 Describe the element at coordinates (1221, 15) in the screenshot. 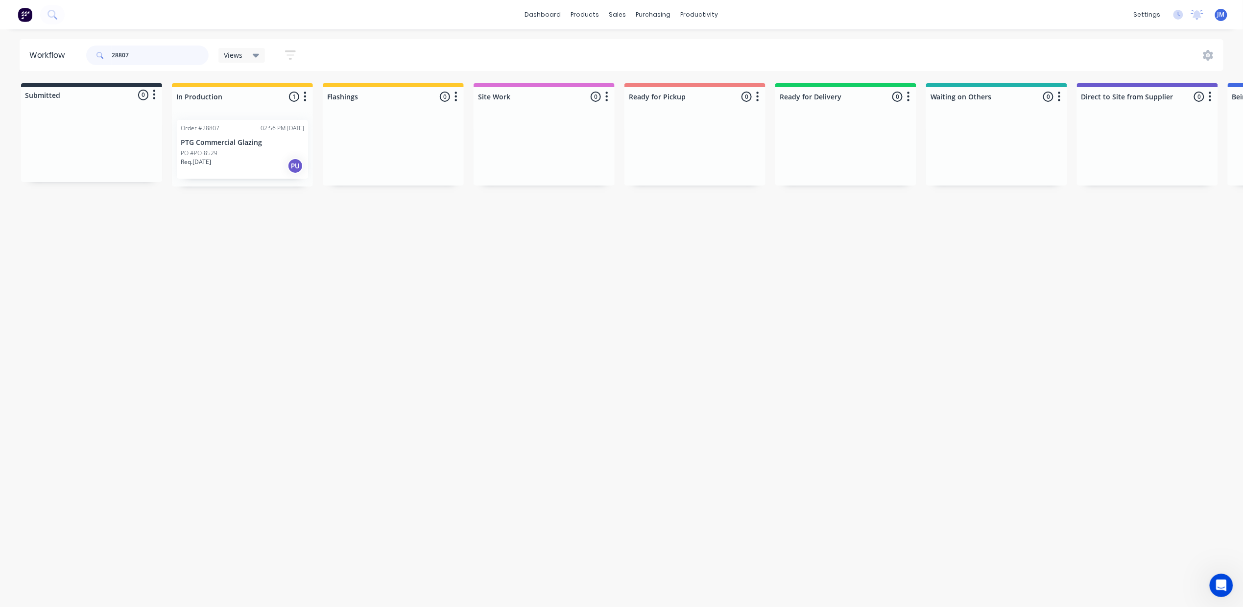

I see `span: JM` at that location.